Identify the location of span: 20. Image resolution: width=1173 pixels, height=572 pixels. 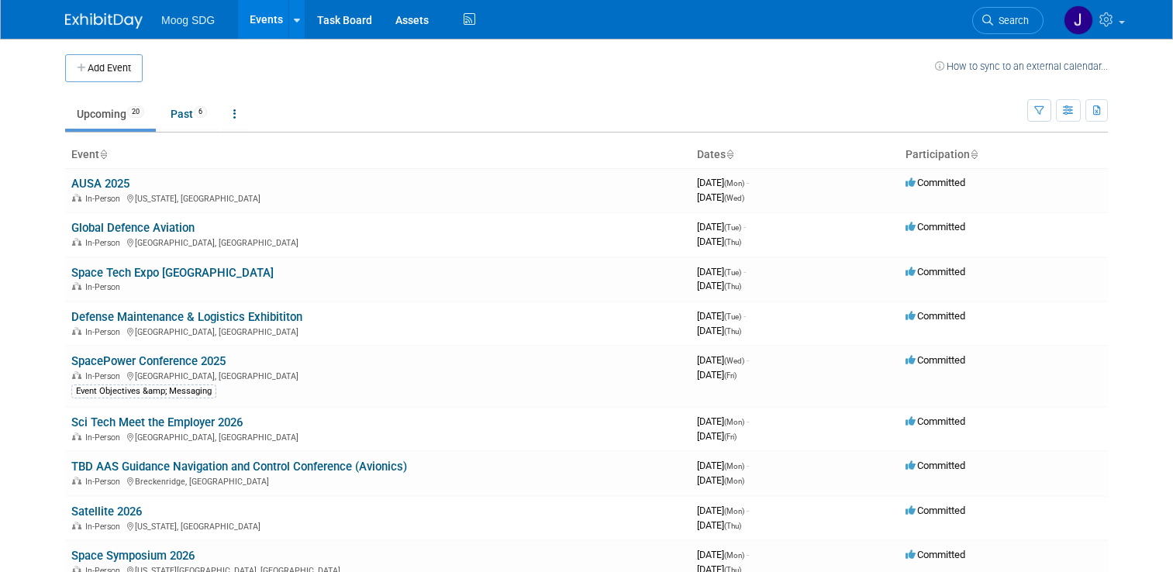
(136, 112).